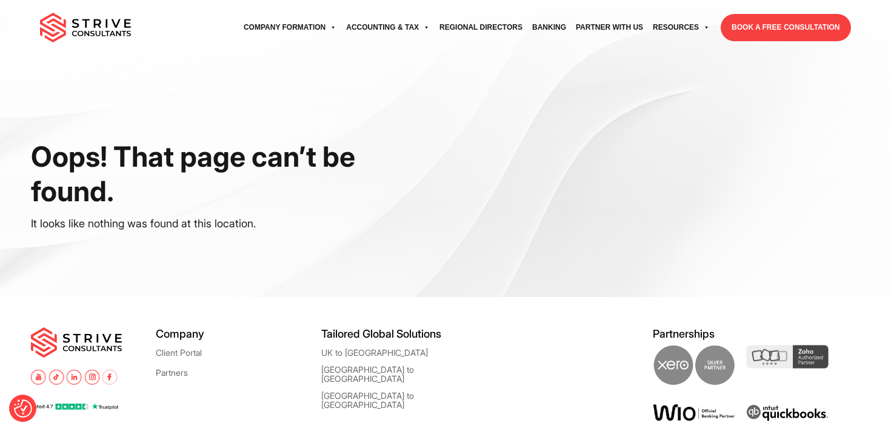 This screenshot has height=431, width=891. What do you see at coordinates (290, 27) in the screenshot?
I see `a: Company Formation` at bounding box center [290, 27].